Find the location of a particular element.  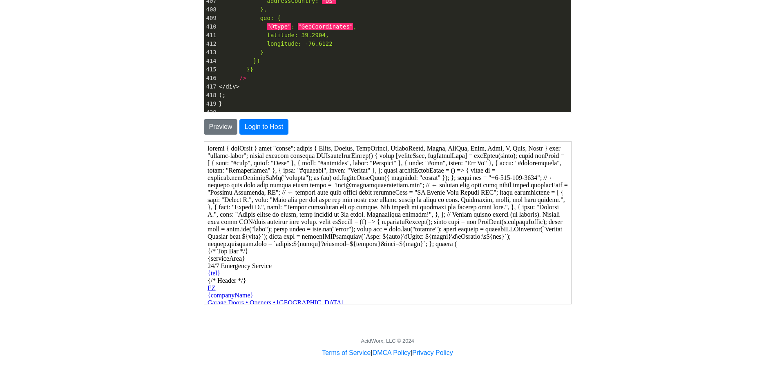

div: 410 is located at coordinates (211, 27).